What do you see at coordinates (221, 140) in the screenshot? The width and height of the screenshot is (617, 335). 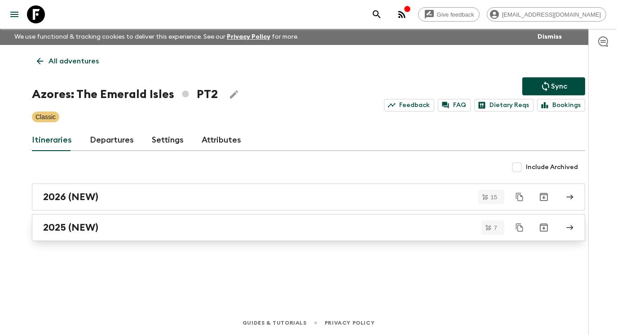 I see `a: Attributes` at bounding box center [221, 140].